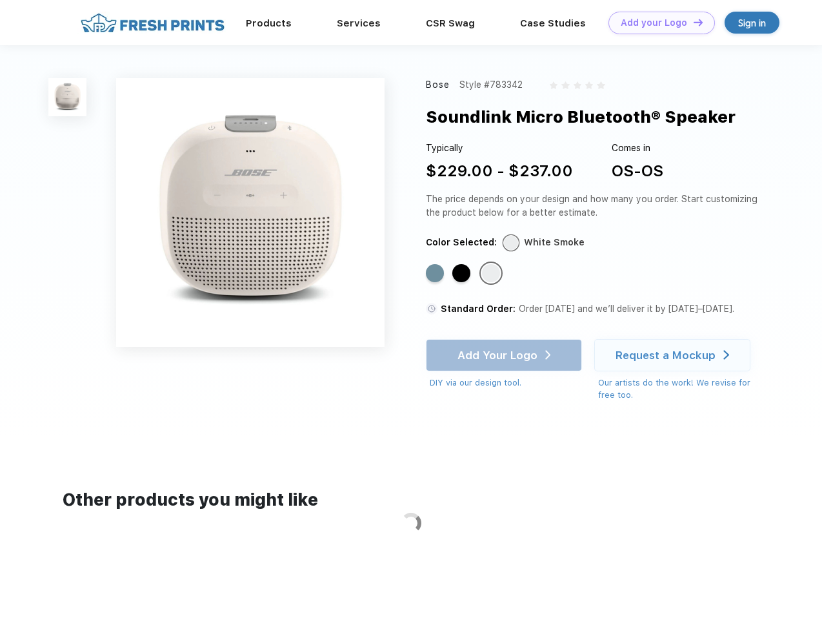 This screenshot has width=822, height=620. Describe the element at coordinates (462, 242) in the screenshot. I see `div: Color Selected:` at that location.